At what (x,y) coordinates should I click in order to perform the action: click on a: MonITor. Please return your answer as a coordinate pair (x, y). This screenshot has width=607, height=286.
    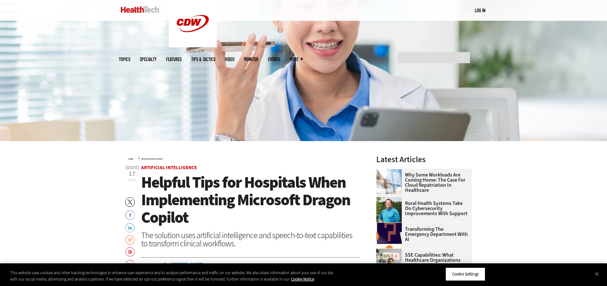
    Looking at the image, I should click on (251, 59).